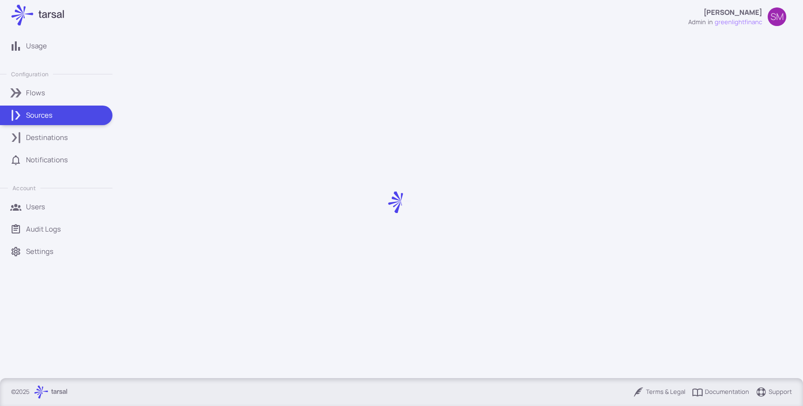 The image size is (803, 406). Describe the element at coordinates (710, 22) in the screenshot. I see `span: in` at that location.